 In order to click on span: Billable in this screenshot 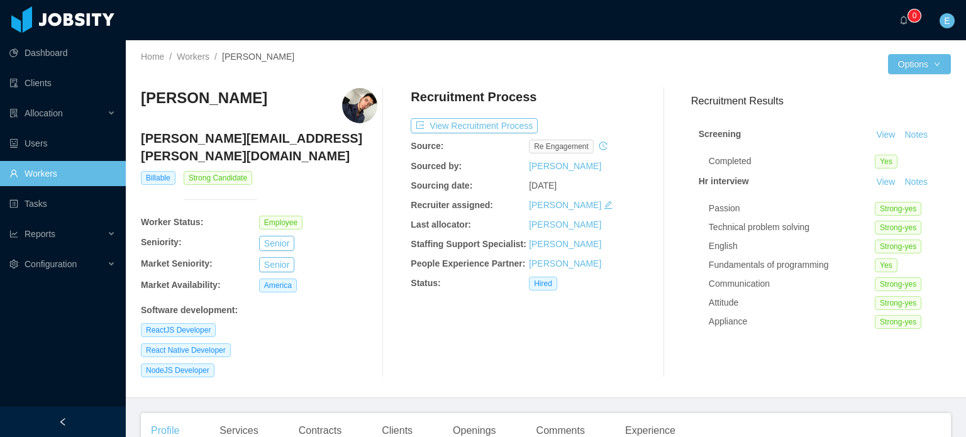, I will do `click(158, 178)`.